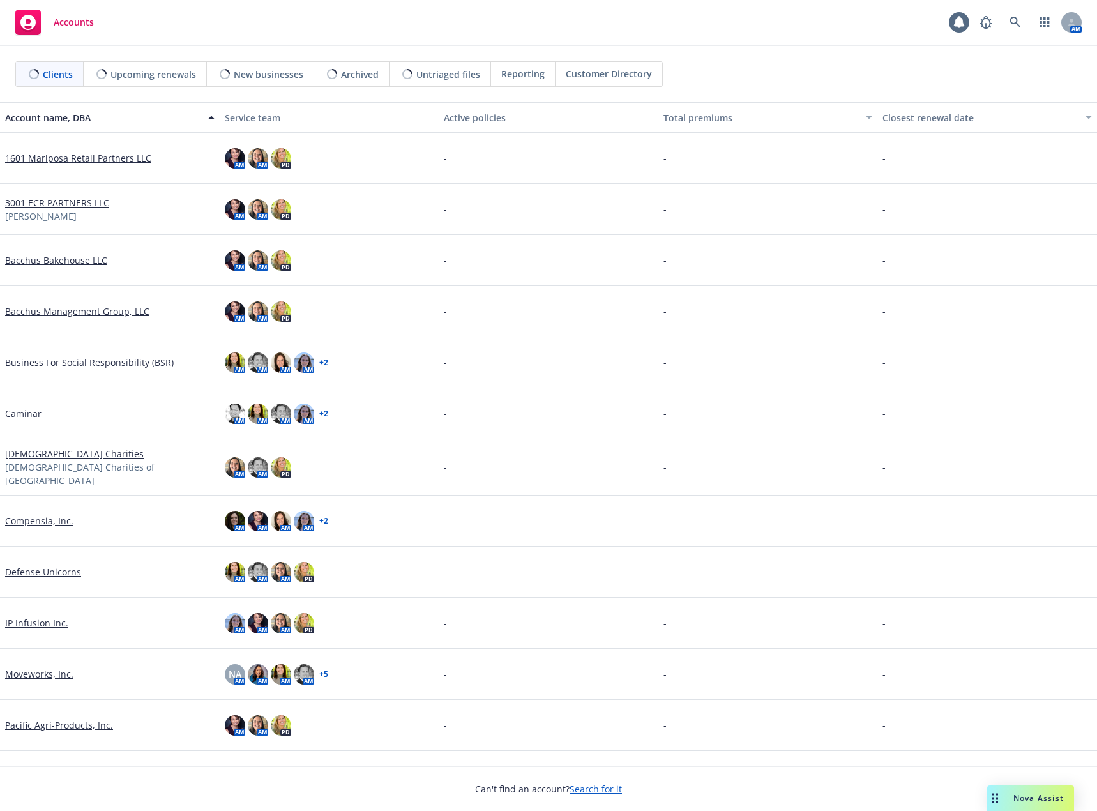 This screenshot has width=1097, height=811. What do you see at coordinates (549, 118) in the screenshot?
I see `button: Active policies` at bounding box center [549, 118].